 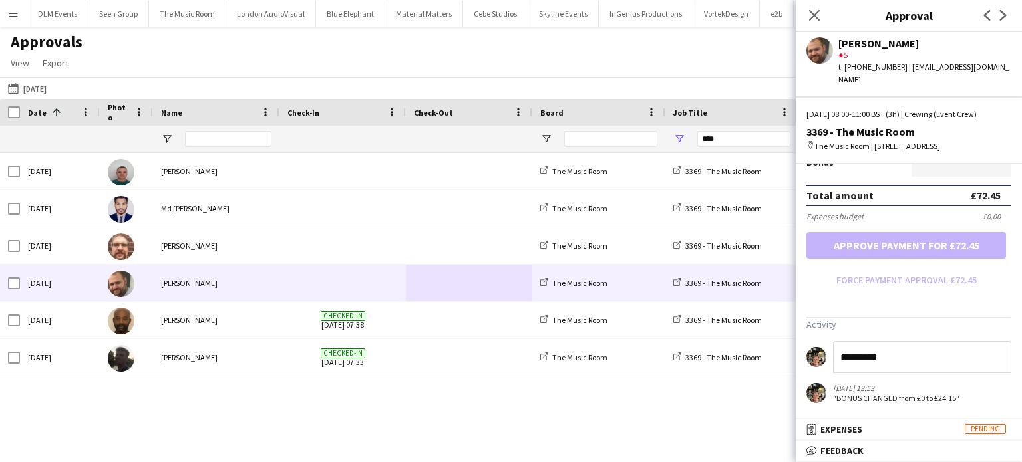 I want to click on span: Name, so click(x=172, y=112).